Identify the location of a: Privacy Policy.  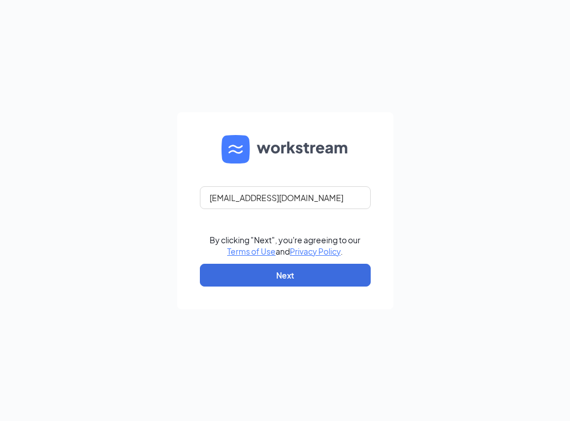
(315, 251).